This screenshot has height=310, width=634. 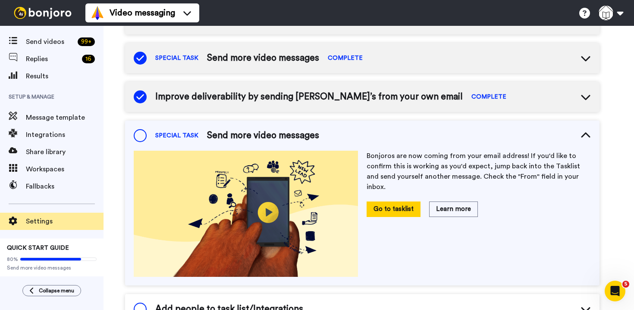 I want to click on a: Go to tasklist, so click(x=393, y=209).